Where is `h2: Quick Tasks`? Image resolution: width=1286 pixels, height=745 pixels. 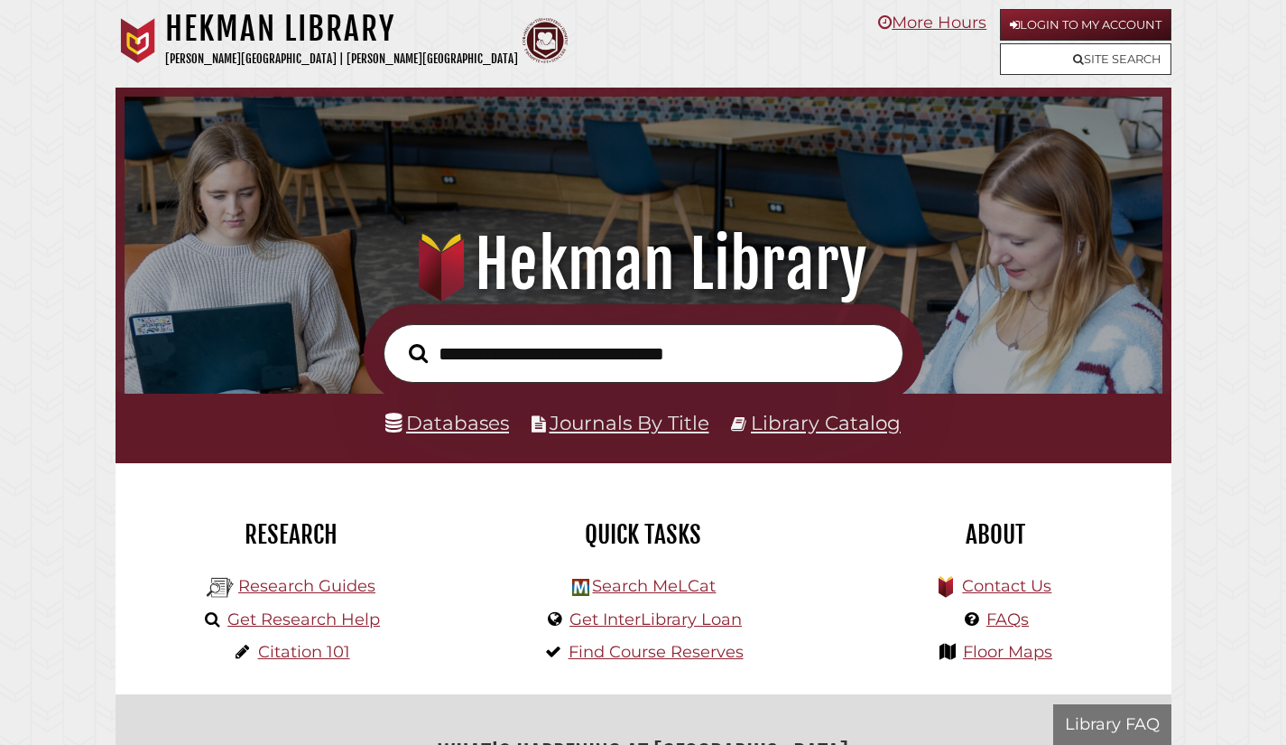 h2: Quick Tasks is located at coordinates (643, 534).